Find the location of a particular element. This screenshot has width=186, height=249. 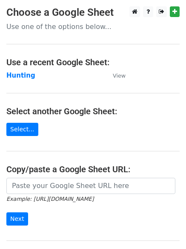

h4: Select another Google Sheet: is located at coordinates (93, 111).